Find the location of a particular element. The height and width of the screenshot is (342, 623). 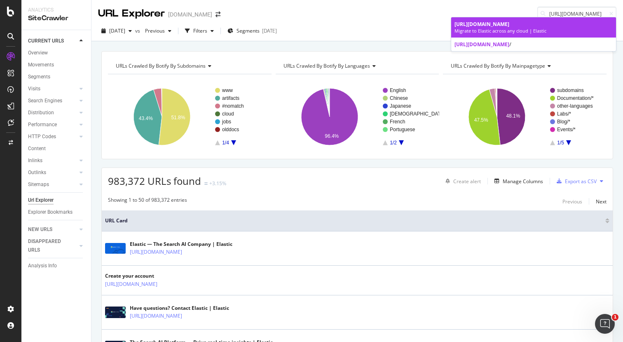

text: 1/4 is located at coordinates (225, 143).